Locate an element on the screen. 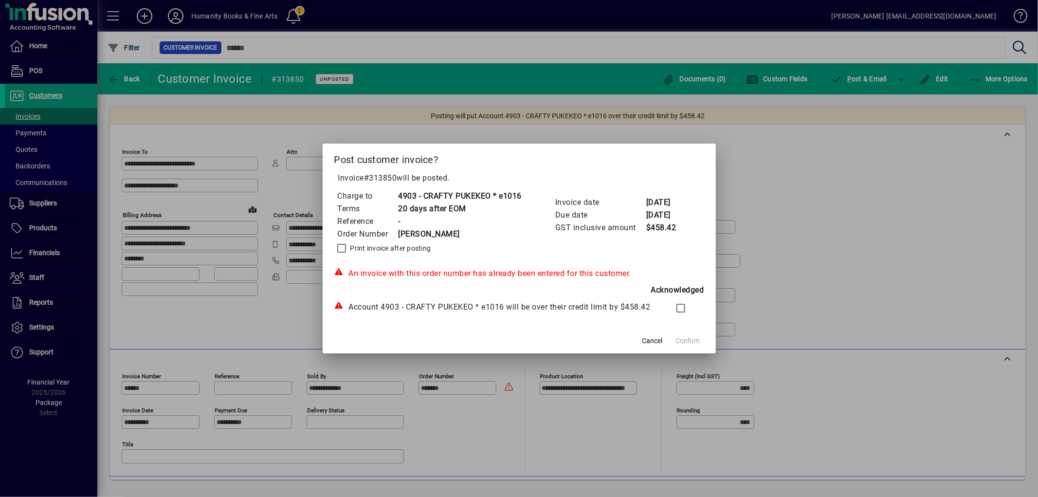  p: Invoice will be posted . is located at coordinates (519, 178).